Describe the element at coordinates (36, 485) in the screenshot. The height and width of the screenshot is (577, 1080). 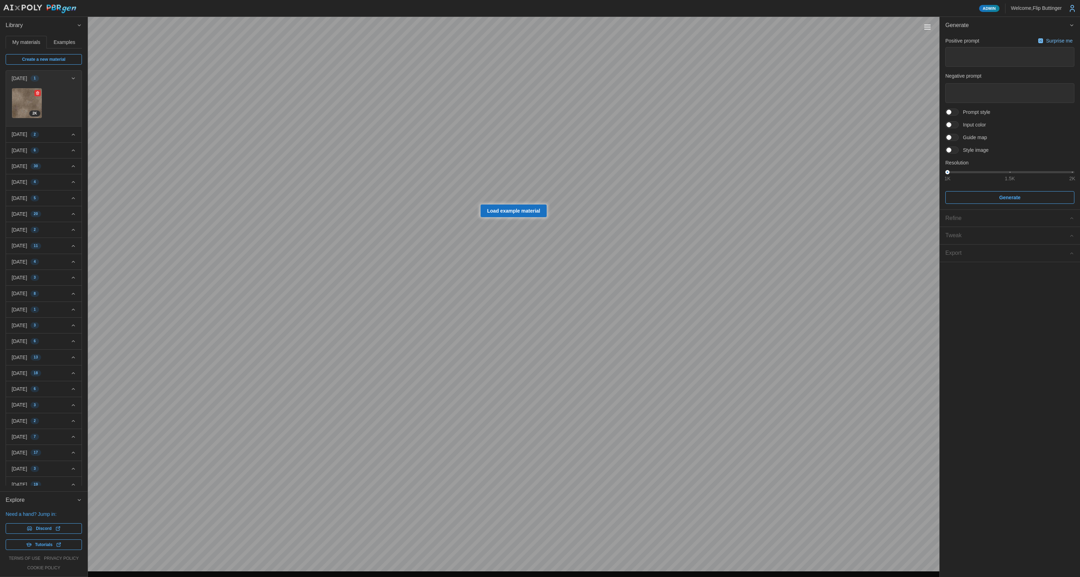
I see `span: 19` at that location.